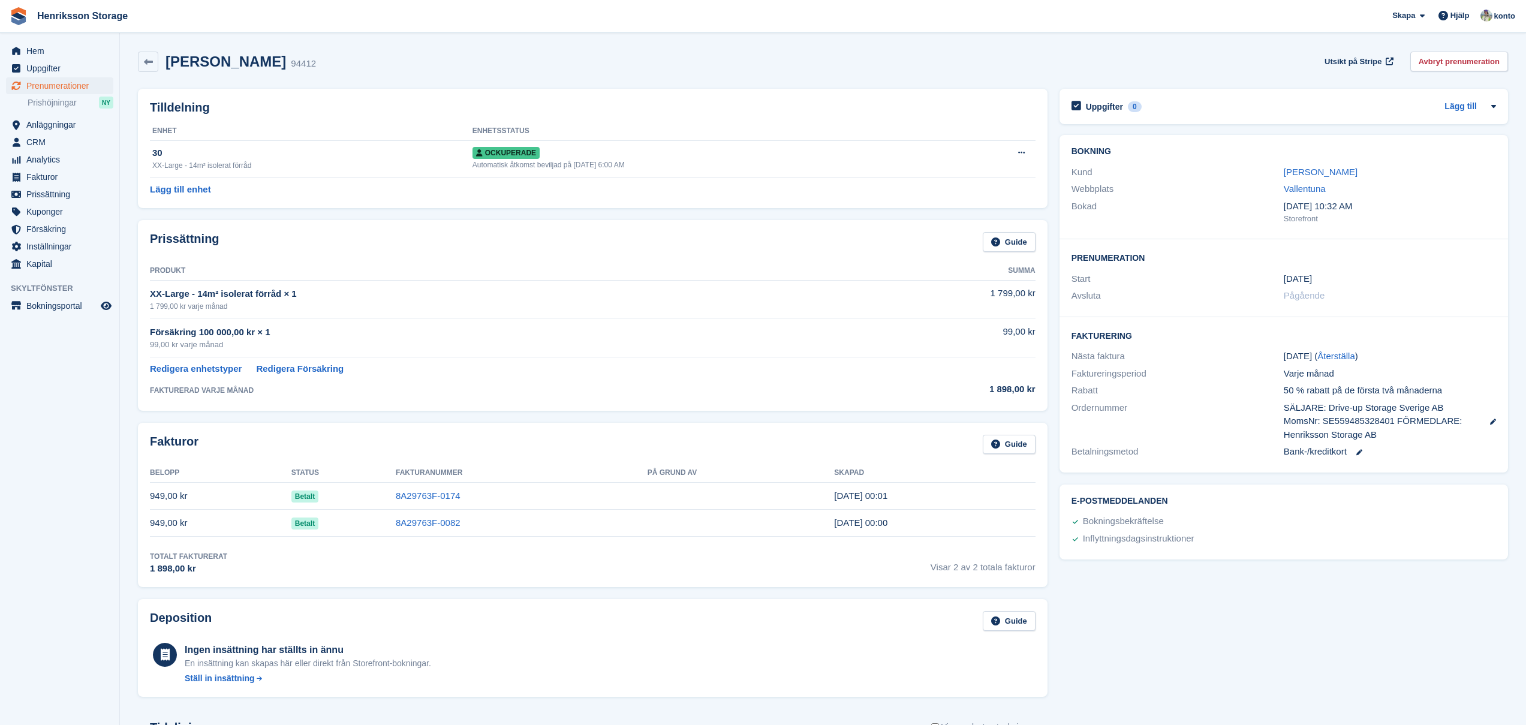  What do you see at coordinates (507, 294) in the screenshot?
I see `div: XX-Large - 14m² isolerat förråd × 1` at bounding box center [507, 294].